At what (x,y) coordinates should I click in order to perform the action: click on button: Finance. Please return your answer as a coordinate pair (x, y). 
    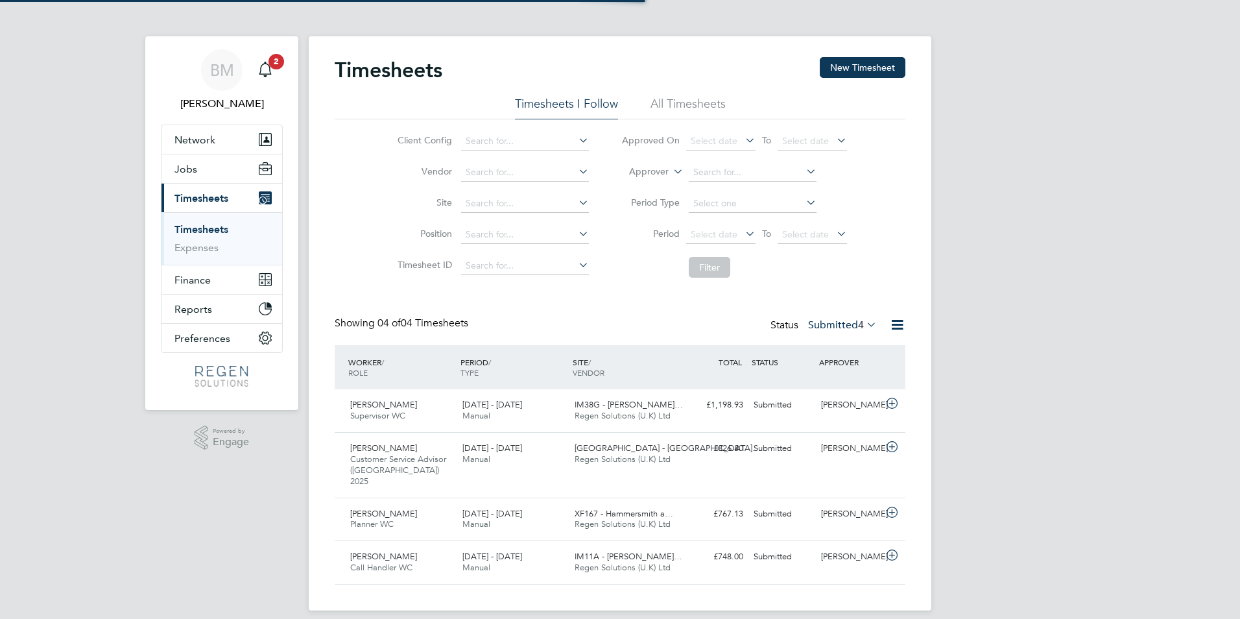
    Looking at the image, I should click on (222, 279).